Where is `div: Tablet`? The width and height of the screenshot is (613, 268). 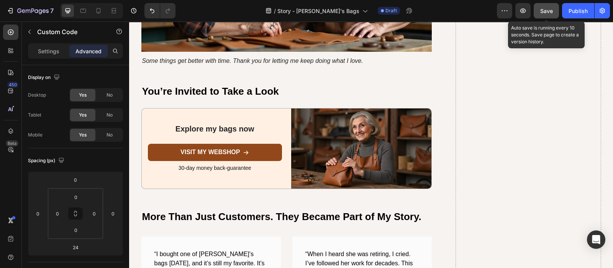
div: Tablet is located at coordinates (34, 115).